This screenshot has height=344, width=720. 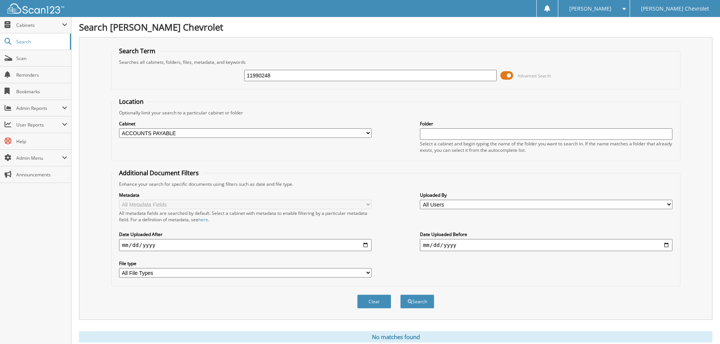 I want to click on span: User Reports, so click(x=39, y=125).